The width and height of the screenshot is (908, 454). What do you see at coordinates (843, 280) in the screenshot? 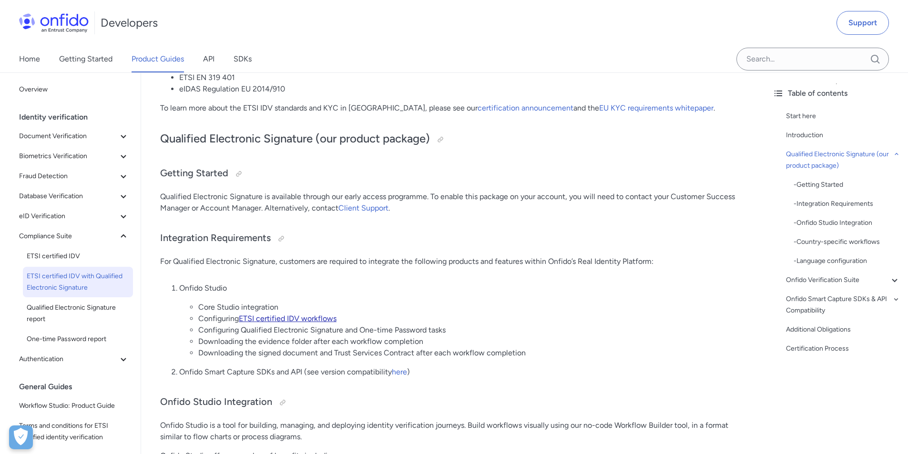
I see `div: Onfido Verification Suite` at bounding box center [843, 280].